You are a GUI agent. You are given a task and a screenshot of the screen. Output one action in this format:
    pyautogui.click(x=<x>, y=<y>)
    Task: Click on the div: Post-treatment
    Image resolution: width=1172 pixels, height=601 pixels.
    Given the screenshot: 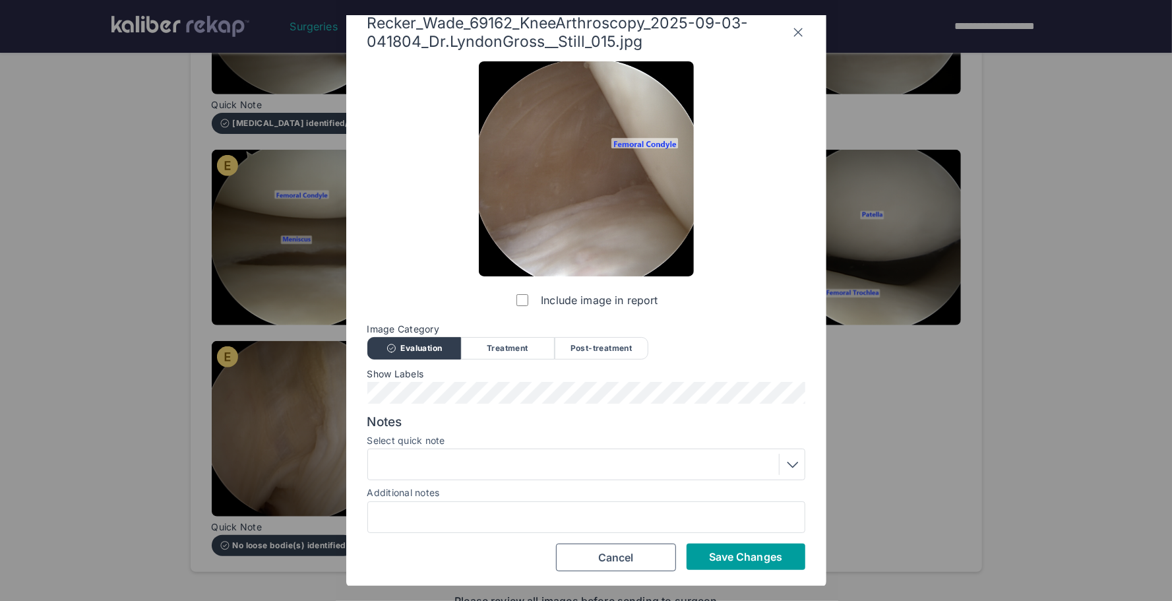 What is the action you would take?
    pyautogui.click(x=601, y=348)
    